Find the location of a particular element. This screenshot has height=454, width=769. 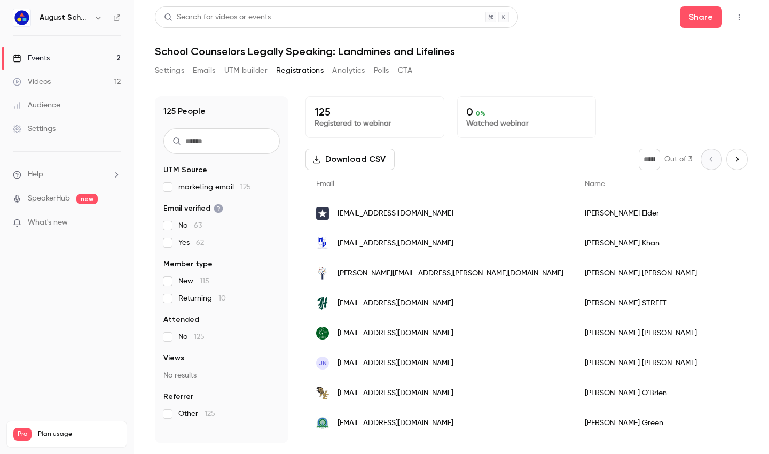

p: Out of 3 is located at coordinates (679, 159).